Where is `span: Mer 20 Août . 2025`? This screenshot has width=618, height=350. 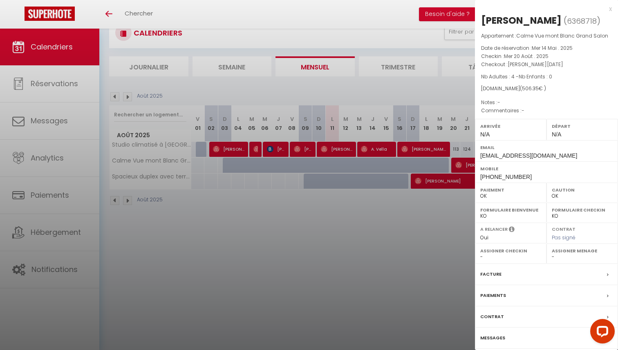 span: Mer 20 Août . 2025 is located at coordinates (526, 56).